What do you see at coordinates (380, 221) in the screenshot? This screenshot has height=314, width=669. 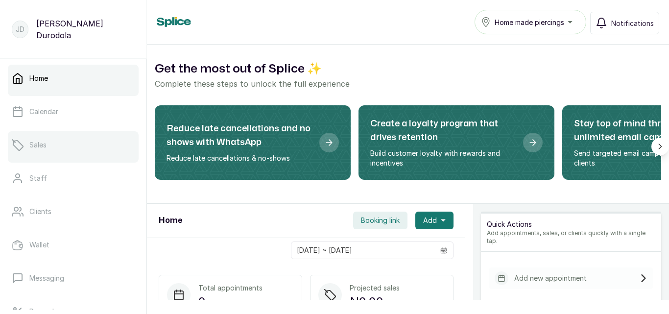 I see `button: Booking link` at bounding box center [380, 221].